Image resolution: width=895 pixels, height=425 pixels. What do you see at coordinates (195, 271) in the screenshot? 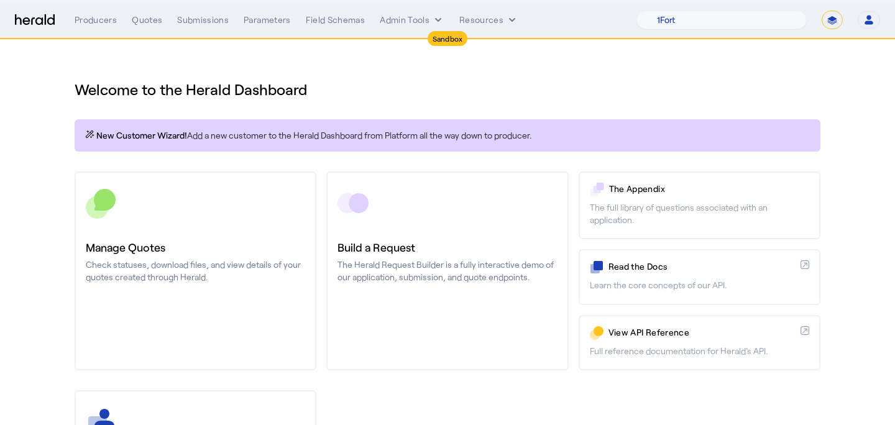
I see `p: Check statuses, download files, and view details of your quotes created through Herald.` at bounding box center [195, 271].